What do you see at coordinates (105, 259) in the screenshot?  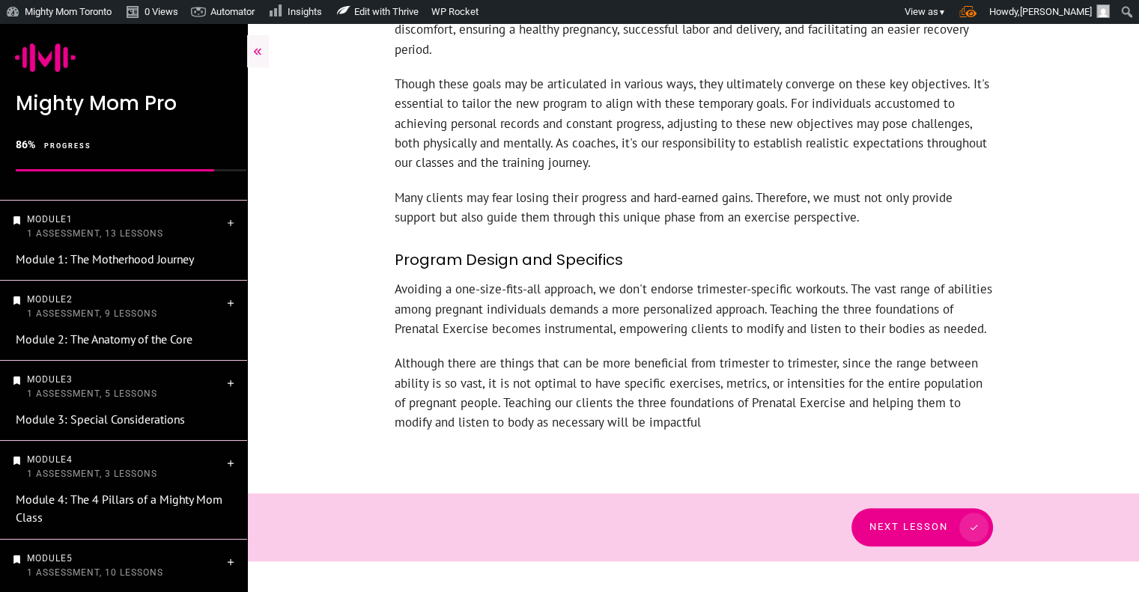 I see `a: Module 1: The Motherhood Journey` at bounding box center [105, 259].